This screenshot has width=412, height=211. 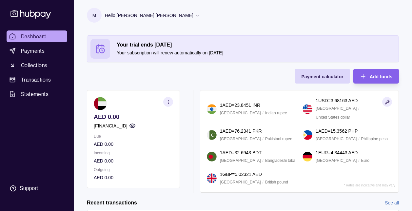 What do you see at coordinates (241, 131) in the screenshot?
I see `p: 1 AED = 76.2341 PKR` at bounding box center [241, 131].